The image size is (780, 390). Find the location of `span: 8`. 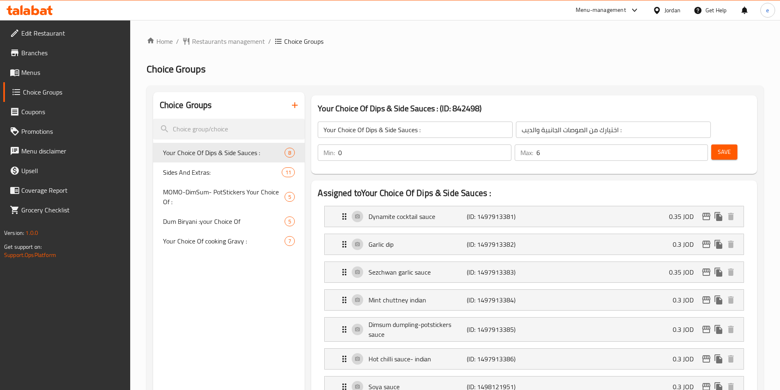

span: 8 is located at coordinates (289, 153).